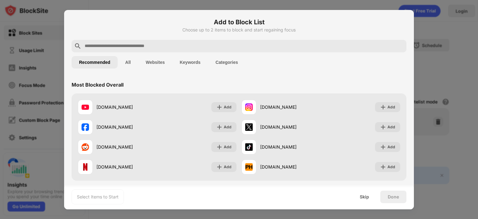  What do you see at coordinates (98, 197) in the screenshot?
I see `div: Select Items to Start` at bounding box center [98, 197].